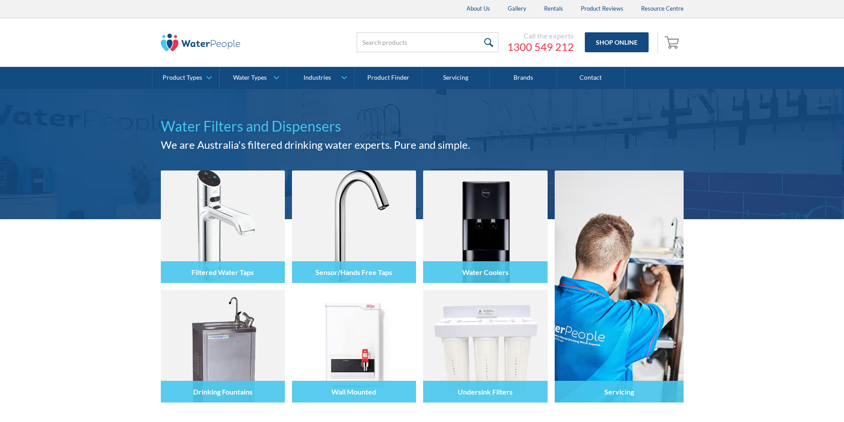  I want to click on div: Call the experts, so click(541, 36).